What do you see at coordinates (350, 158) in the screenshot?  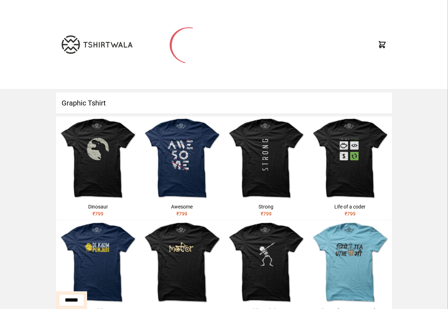 I see `img: life-of-a-coder.jpg` at bounding box center [350, 158].